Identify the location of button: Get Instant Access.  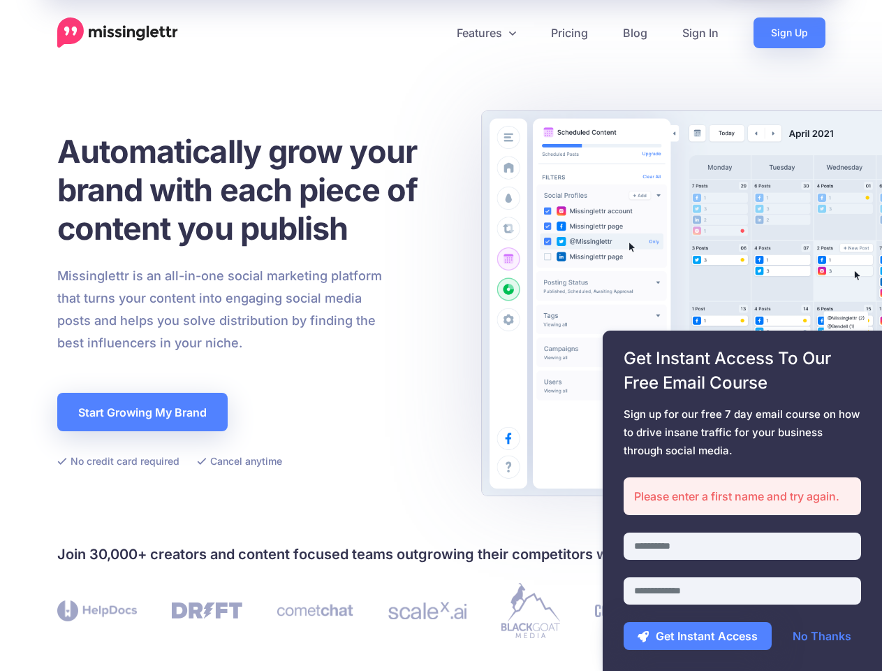
(698, 636).